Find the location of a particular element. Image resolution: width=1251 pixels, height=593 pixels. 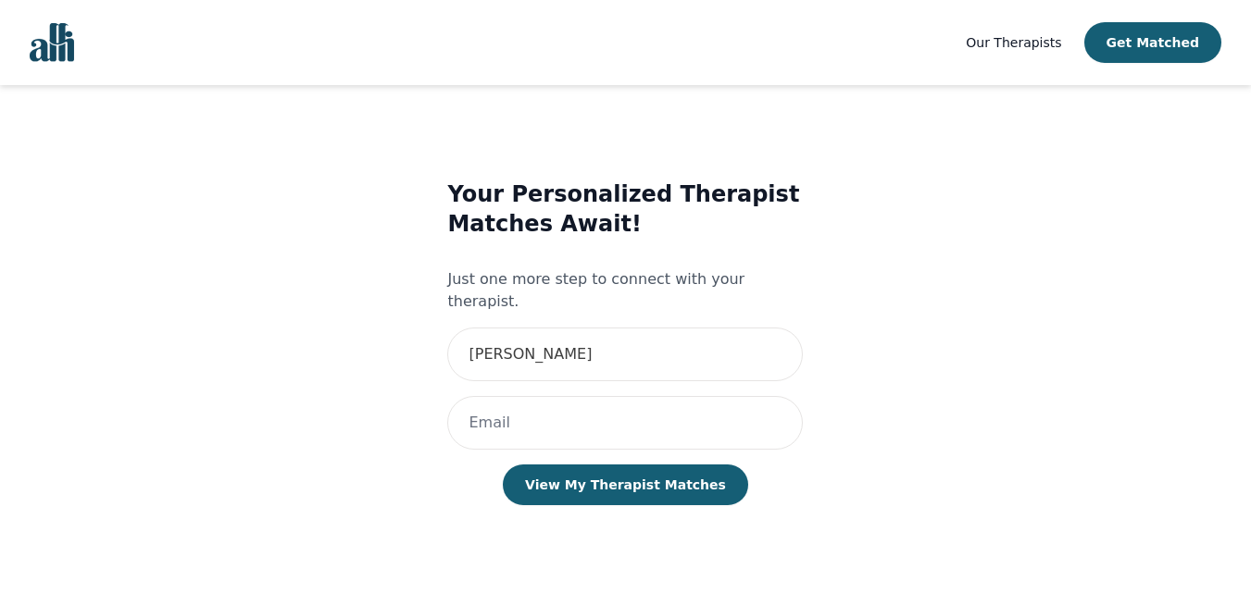

button: View My Therapist Matches is located at coordinates (625, 485).